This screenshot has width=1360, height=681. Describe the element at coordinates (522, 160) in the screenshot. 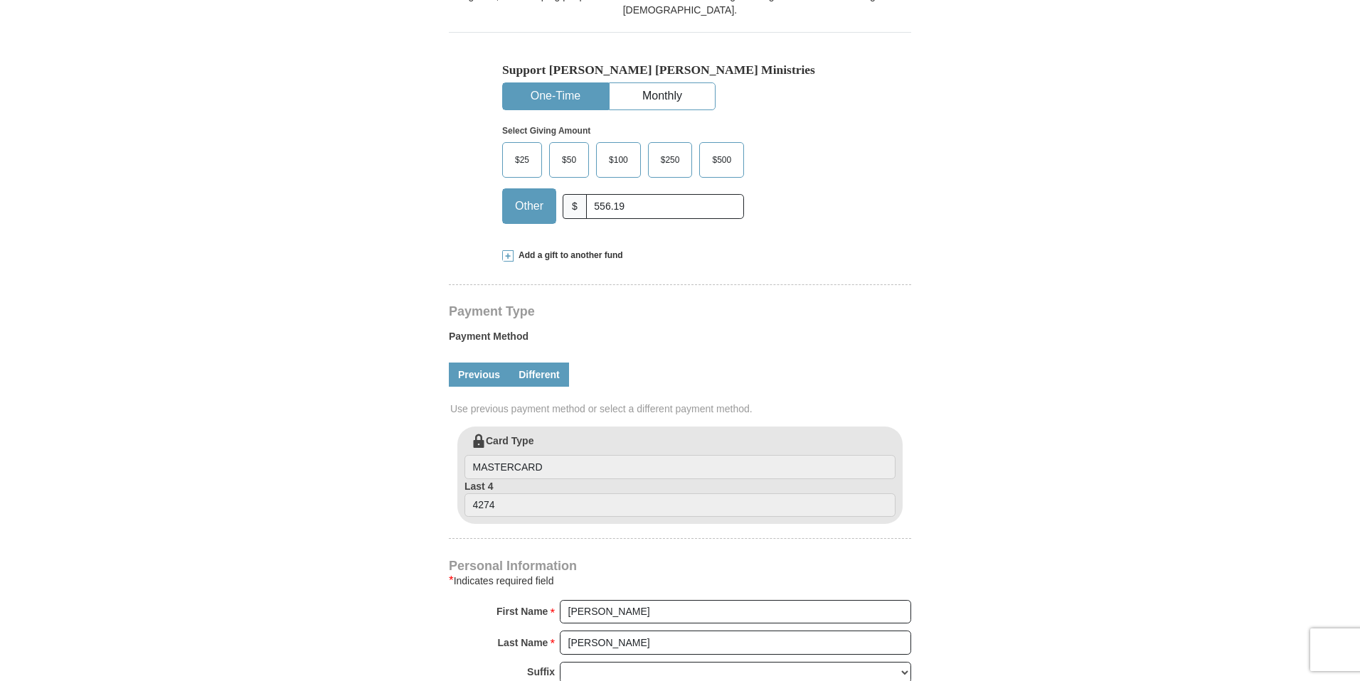

I see `span: $25` at that location.